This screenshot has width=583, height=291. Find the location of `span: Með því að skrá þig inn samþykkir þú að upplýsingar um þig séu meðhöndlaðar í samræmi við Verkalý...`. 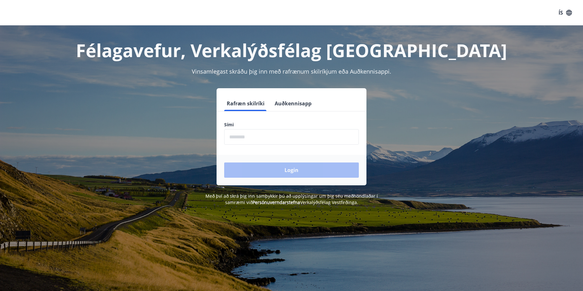

span: Með því að skrá þig inn samþykkir þú að upplýsingar um þig séu meðhöndlaðar í samræmi við Verkalý... is located at coordinates (292, 199).